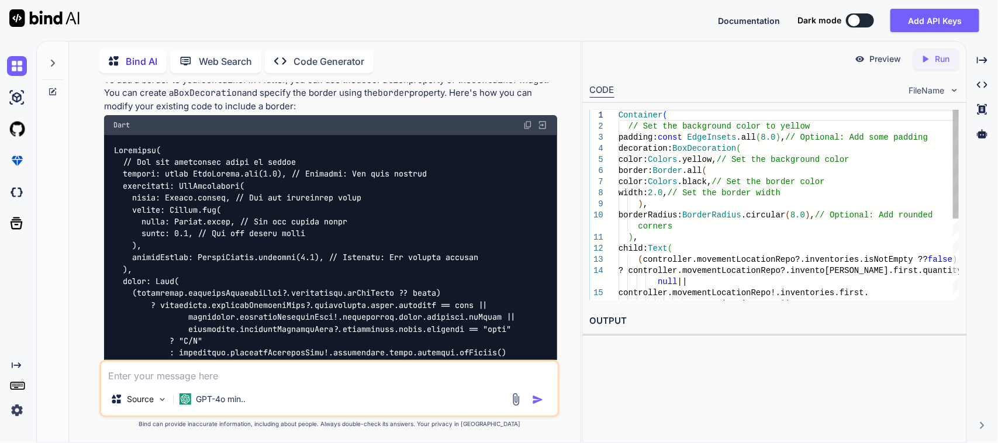  What do you see at coordinates (393, 93) in the screenshot?
I see `code: border` at bounding box center [393, 93].